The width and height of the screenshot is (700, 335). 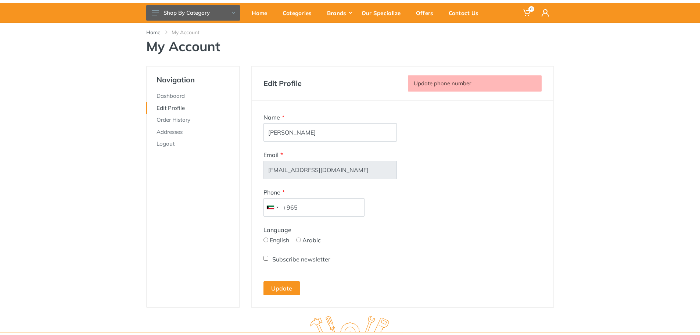 What do you see at coordinates (193, 144) in the screenshot?
I see `a: Logout` at bounding box center [193, 144].